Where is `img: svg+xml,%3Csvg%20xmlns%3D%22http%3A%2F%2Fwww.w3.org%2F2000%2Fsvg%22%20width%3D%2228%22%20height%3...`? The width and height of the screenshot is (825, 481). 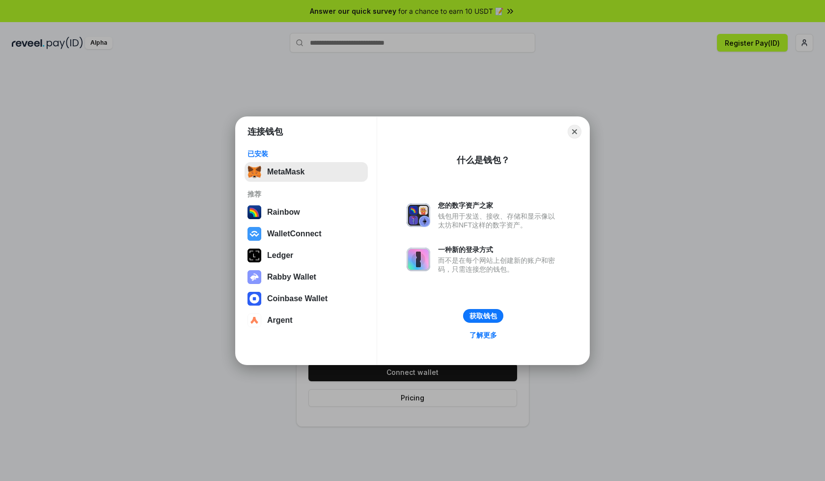 img: svg+xml,%3Csvg%20xmlns%3D%22http%3A%2F%2Fwww.w3.org%2F2000%2Fsvg%22%20width%3D%2228%22%20height%3... is located at coordinates (254, 255).